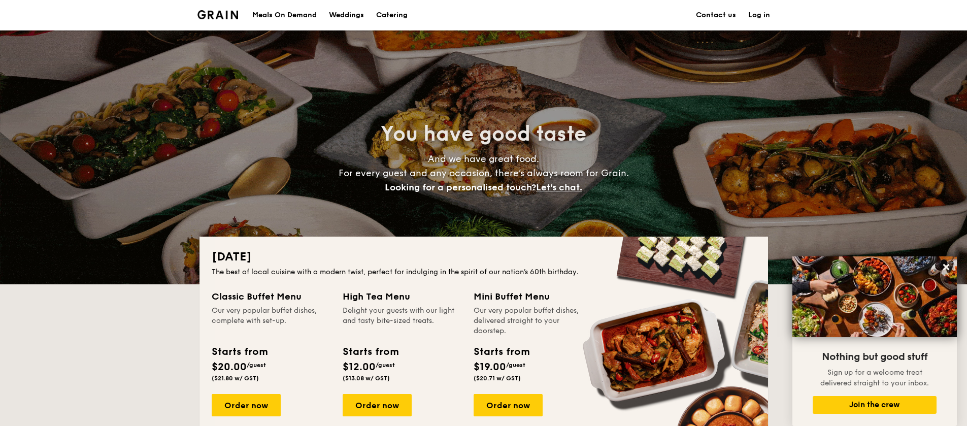  I want to click on button: Join the crew, so click(874, 404).